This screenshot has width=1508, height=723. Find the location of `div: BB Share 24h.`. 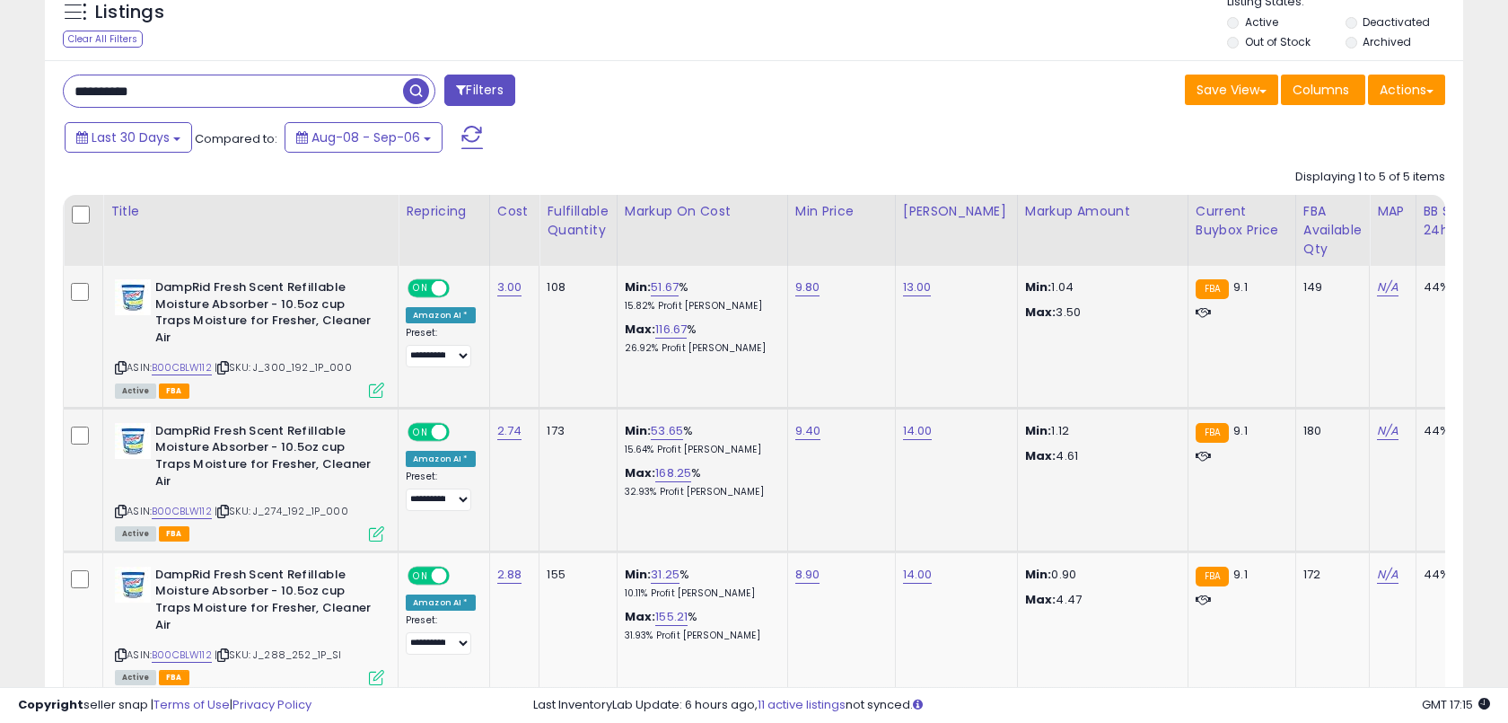

div: BB Share 24h. is located at coordinates (1456, 221).